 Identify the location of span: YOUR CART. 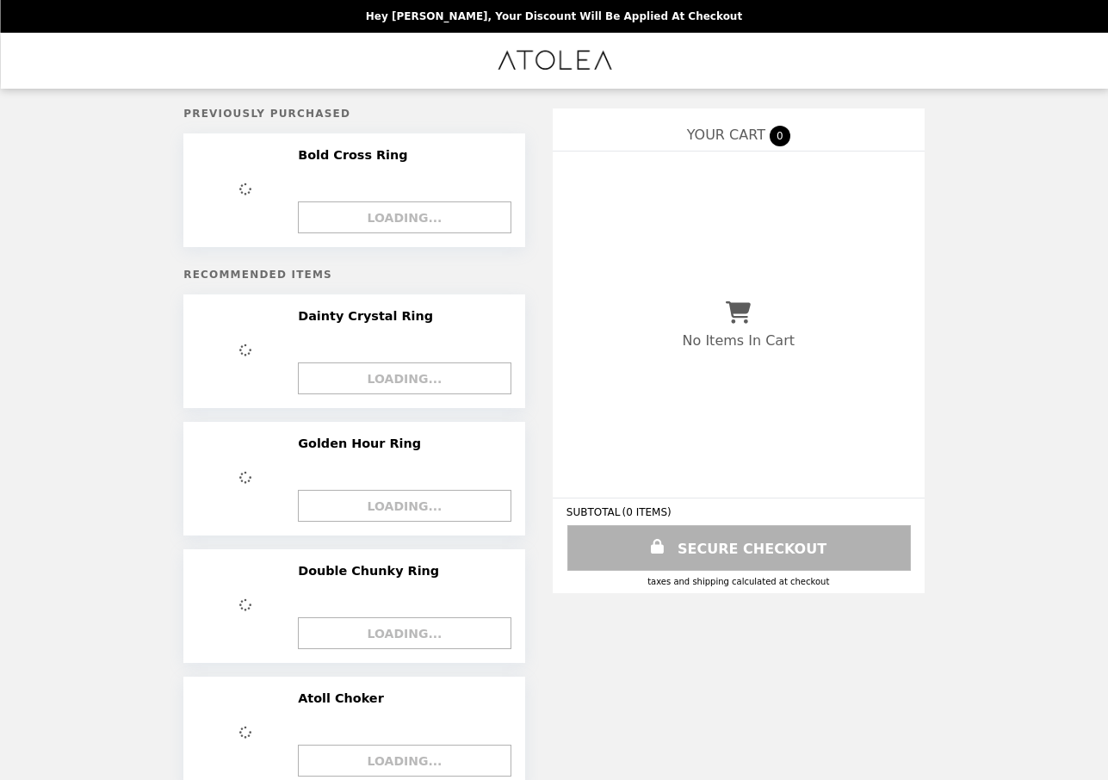
(726, 134).